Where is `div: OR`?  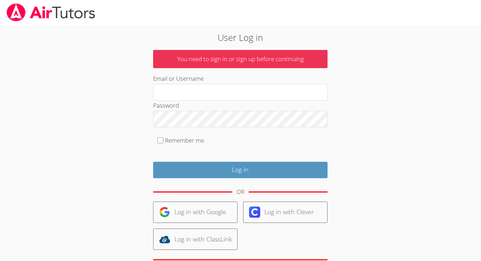
div: OR is located at coordinates (241, 192).